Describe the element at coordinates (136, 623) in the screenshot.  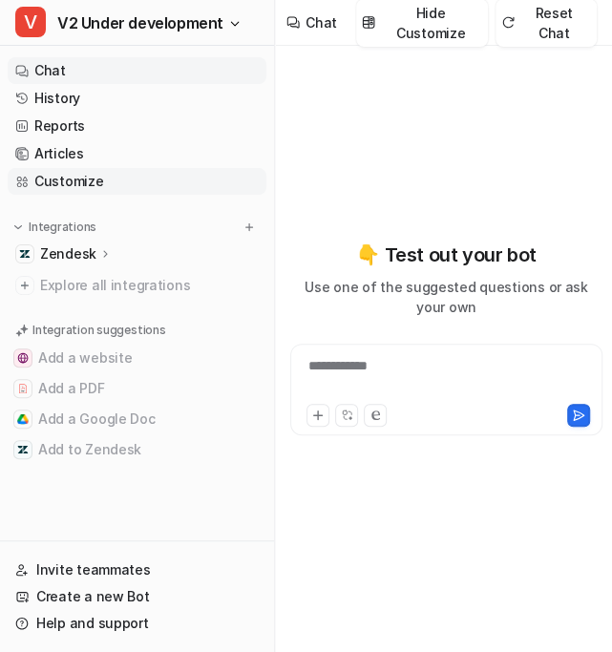
I see `a: Help and support` at that location.